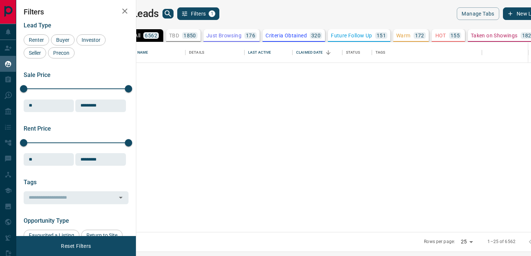 The width and height of the screenshot is (531, 256). Describe the element at coordinates (419, 35) in the screenshot. I see `p: 172` at that location.